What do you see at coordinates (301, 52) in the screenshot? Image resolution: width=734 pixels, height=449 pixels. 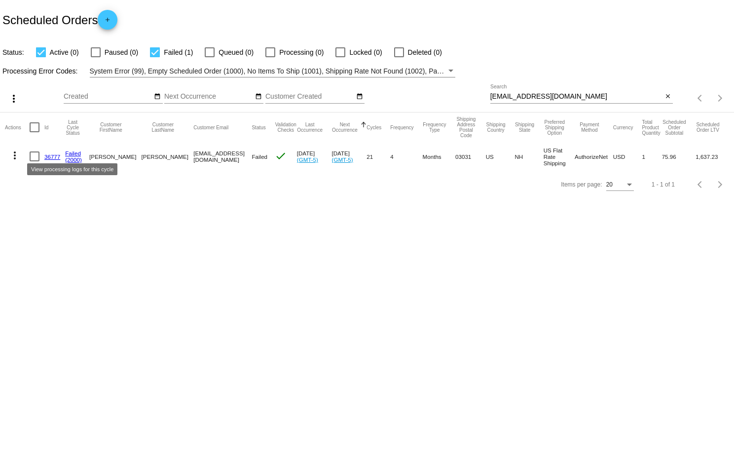 I see `span: Processing (0)` at bounding box center [301, 52].